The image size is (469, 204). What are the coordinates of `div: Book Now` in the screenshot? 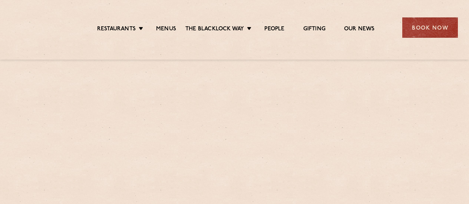 It's located at (430, 27).